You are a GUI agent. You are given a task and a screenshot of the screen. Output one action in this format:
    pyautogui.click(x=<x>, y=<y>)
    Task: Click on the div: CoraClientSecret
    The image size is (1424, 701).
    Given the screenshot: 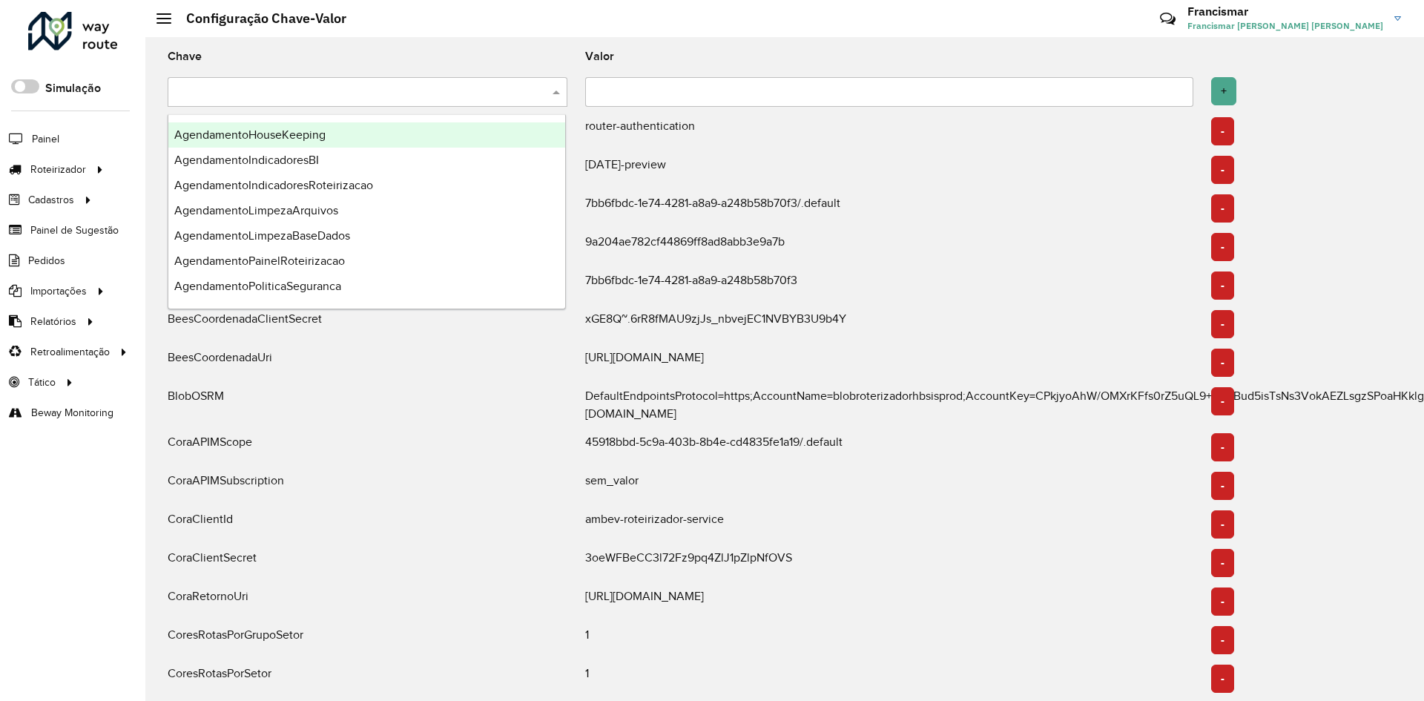 What is the action you would take?
    pyautogui.click(x=367, y=563)
    